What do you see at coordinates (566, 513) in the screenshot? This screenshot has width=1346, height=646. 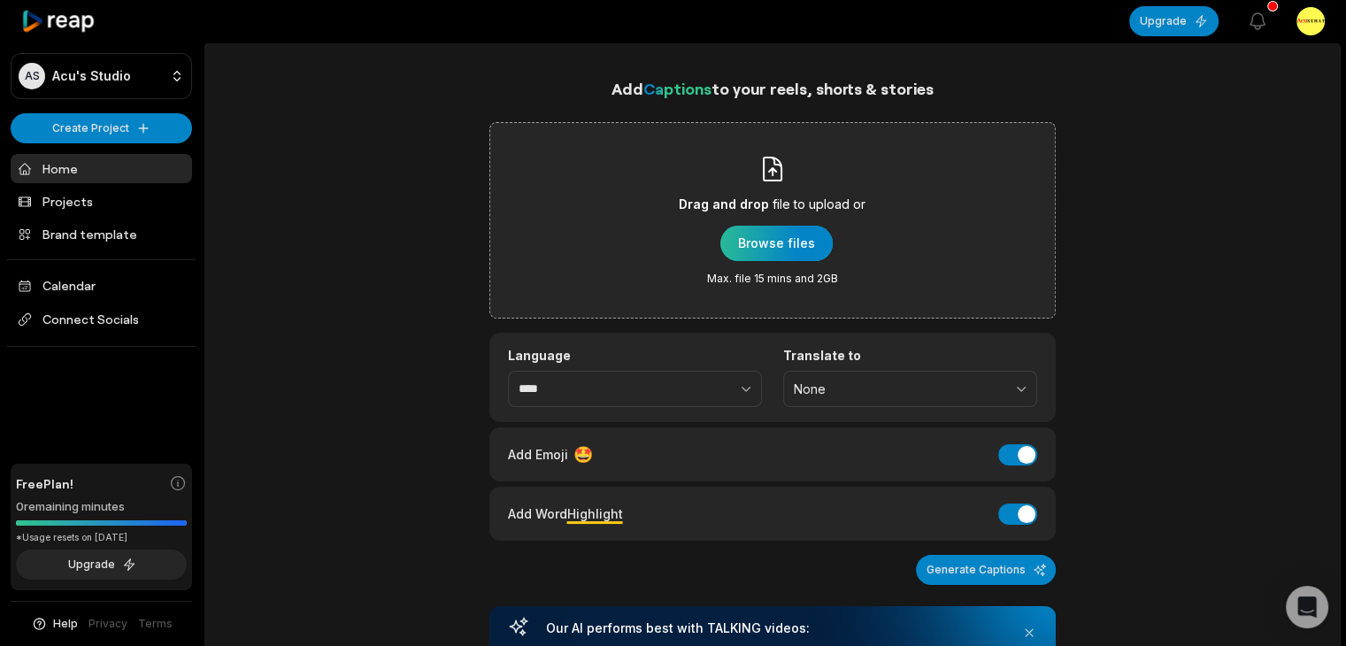 I see `div: Add Word` at bounding box center [566, 513].